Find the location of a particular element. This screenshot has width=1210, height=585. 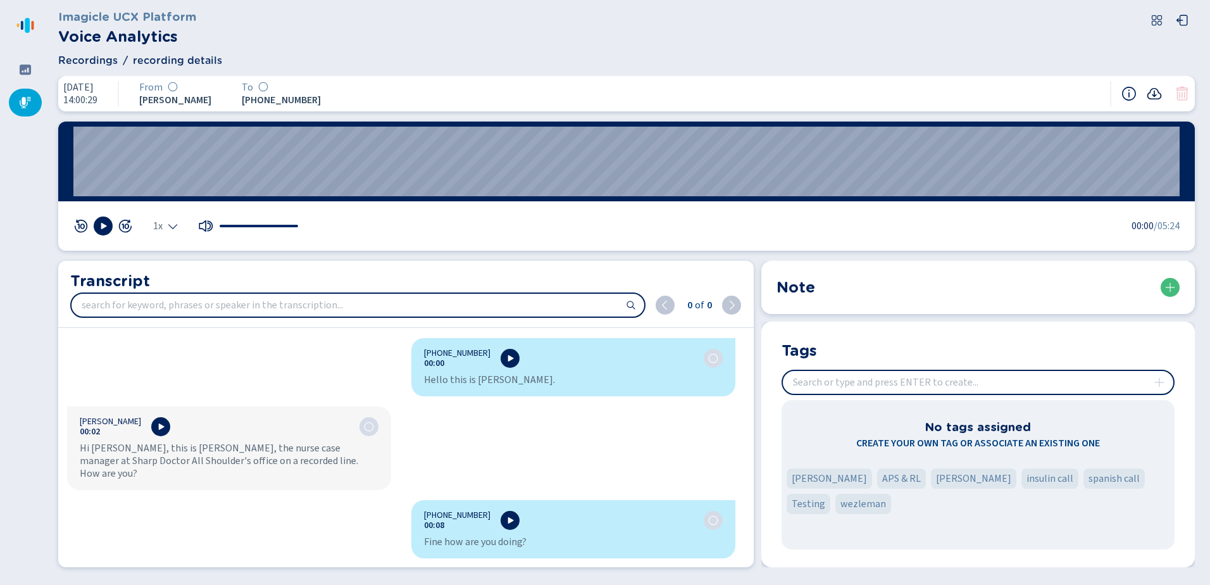

svg: chevron-left is located at coordinates (665, 305).